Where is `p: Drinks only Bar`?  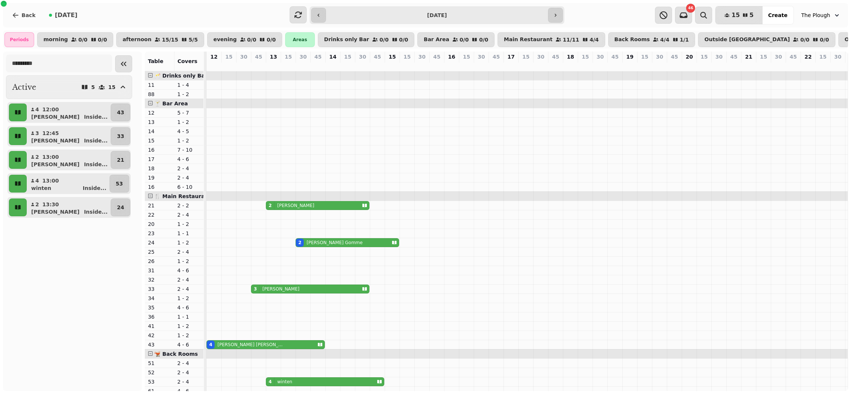
p: Drinks only Bar is located at coordinates (347, 40).